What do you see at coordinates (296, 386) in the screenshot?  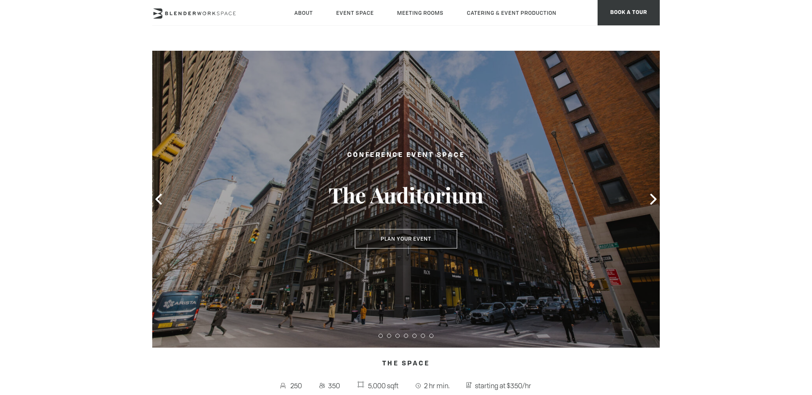 I see `span: 250` at bounding box center [296, 386].